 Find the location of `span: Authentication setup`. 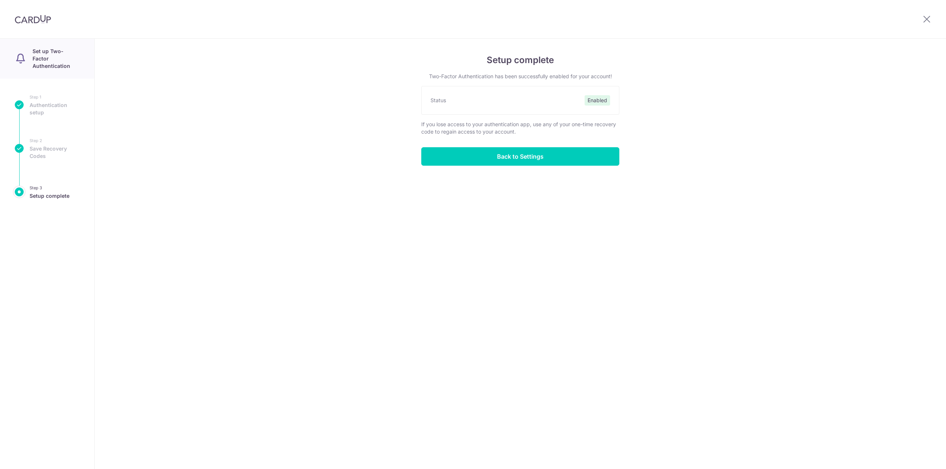

span: Authentication setup is located at coordinates (54, 109).